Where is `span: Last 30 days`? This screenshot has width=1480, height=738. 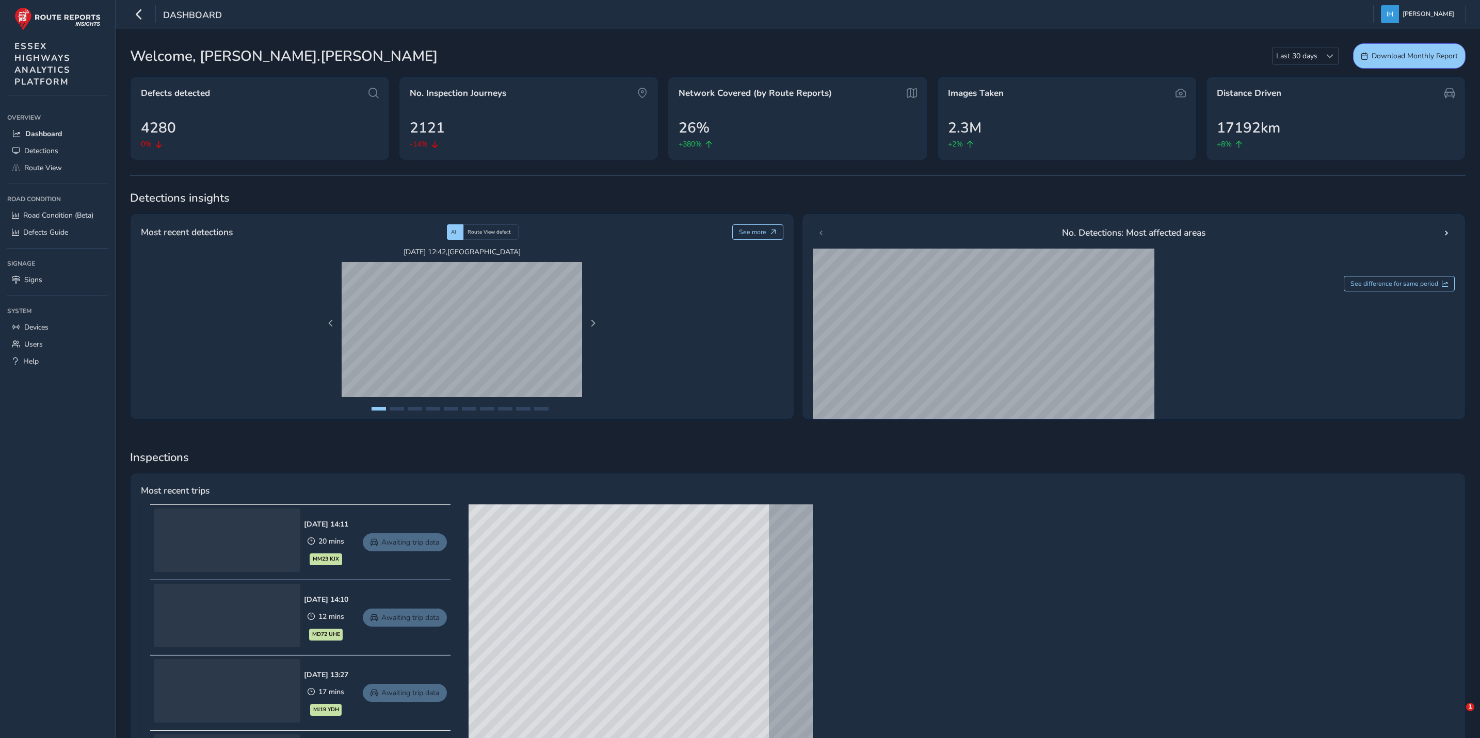
span: Last 30 days is located at coordinates (1297, 56).